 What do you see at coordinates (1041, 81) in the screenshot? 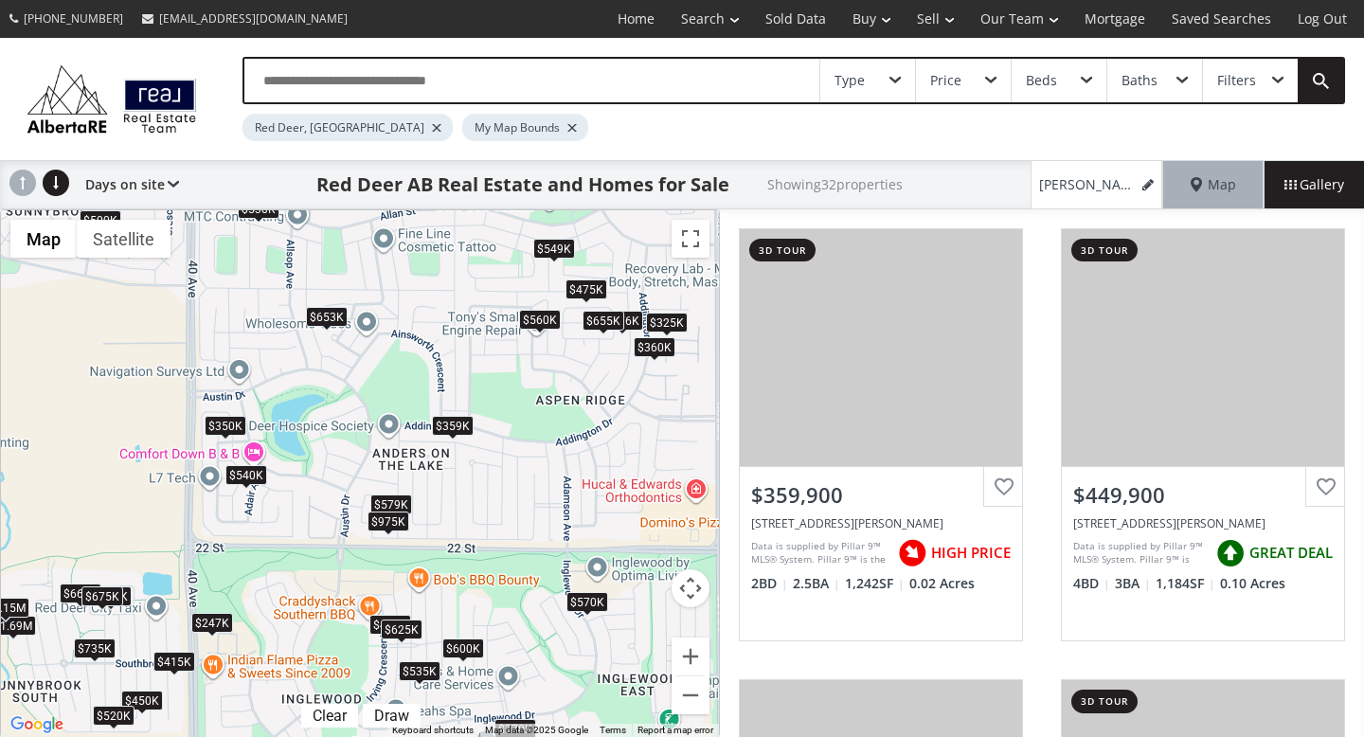
I see `div: Beds` at bounding box center [1041, 81].